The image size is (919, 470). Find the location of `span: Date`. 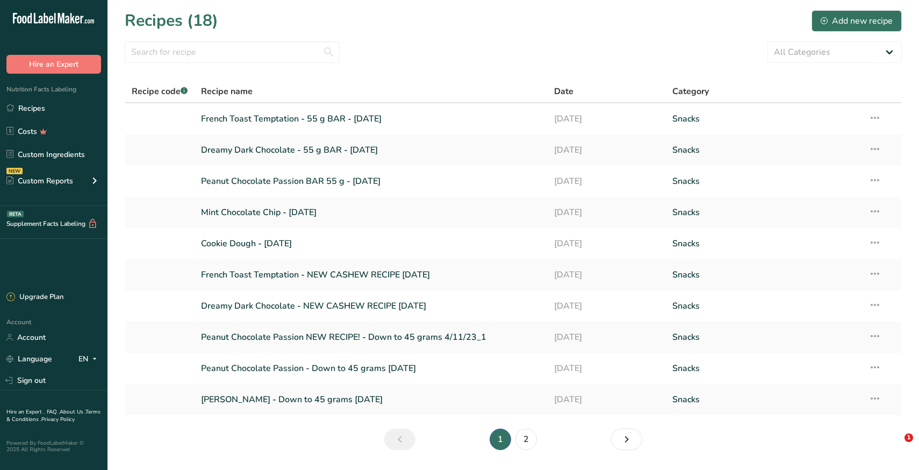

span: Date is located at coordinates (564, 91).